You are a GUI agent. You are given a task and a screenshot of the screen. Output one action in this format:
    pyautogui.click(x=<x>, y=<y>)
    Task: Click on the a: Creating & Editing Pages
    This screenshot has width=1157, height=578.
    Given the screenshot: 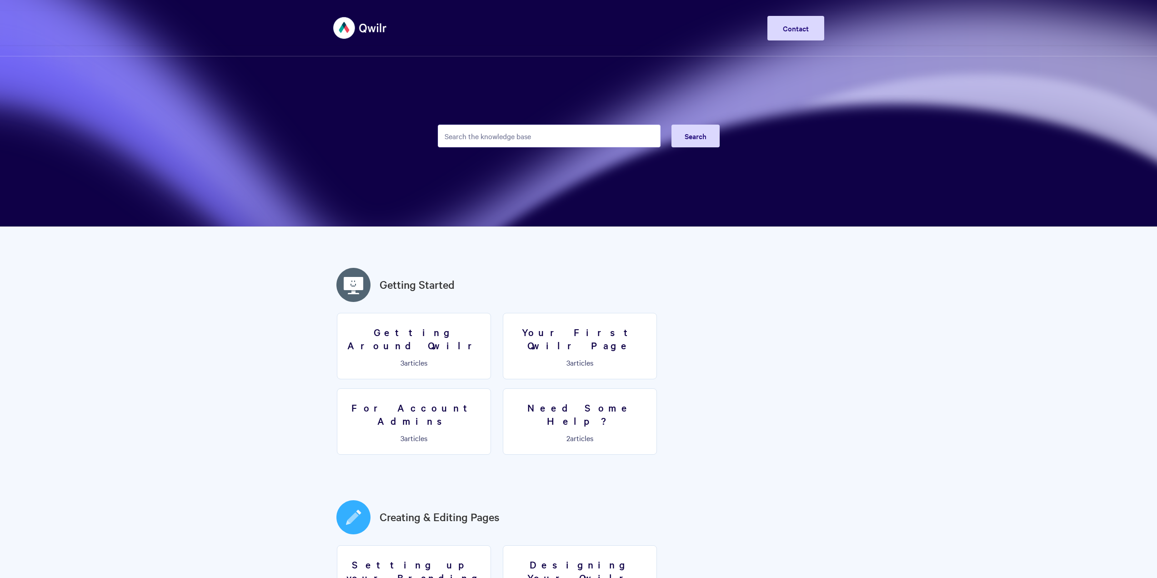 What is the action you would take?
    pyautogui.click(x=440, y=517)
    